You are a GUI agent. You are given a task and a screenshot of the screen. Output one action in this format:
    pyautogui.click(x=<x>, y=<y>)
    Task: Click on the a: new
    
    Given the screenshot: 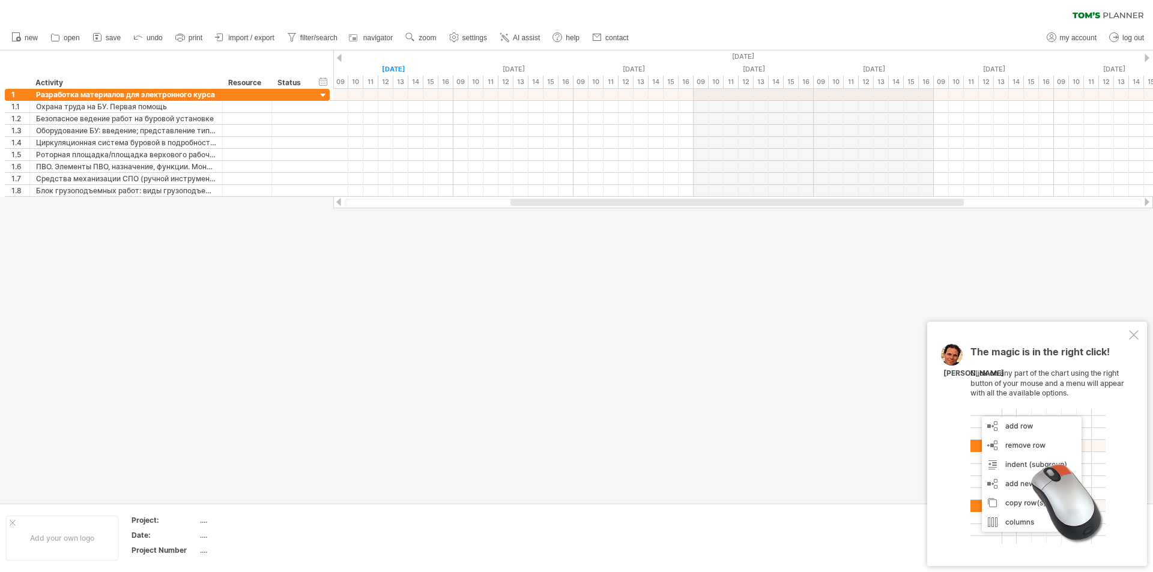 What is the action you would take?
    pyautogui.click(x=25, y=38)
    